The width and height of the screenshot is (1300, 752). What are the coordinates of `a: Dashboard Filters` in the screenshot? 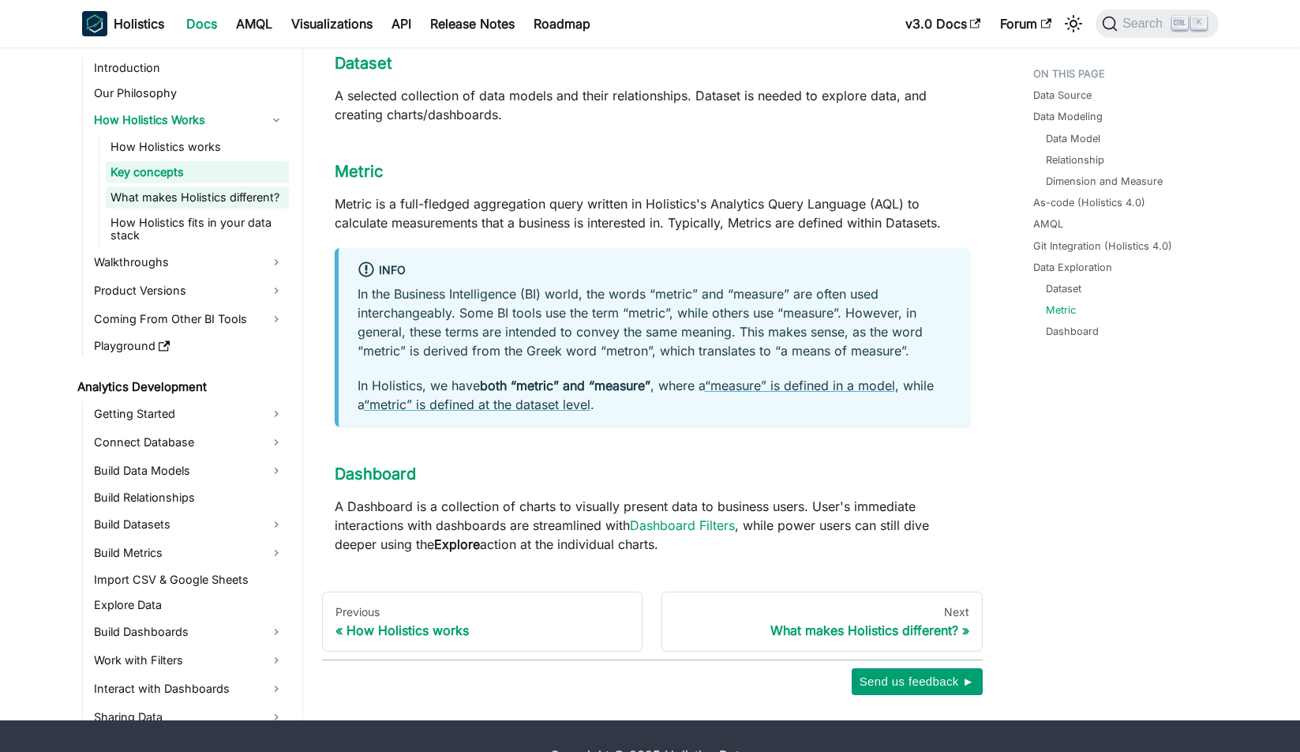 It's located at (682, 525).